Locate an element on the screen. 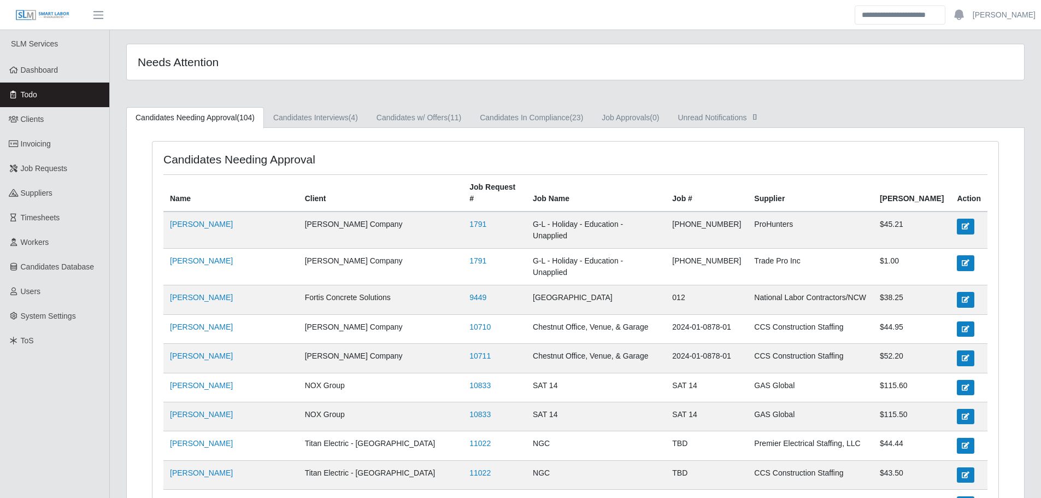  th: Action is located at coordinates (969, 193).